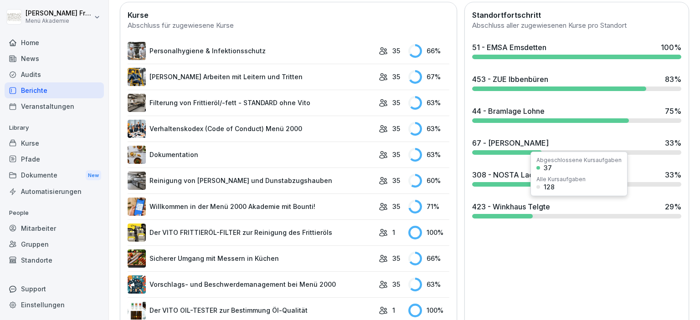 This screenshot has width=700, height=320. I want to click on div: 37, so click(547, 168).